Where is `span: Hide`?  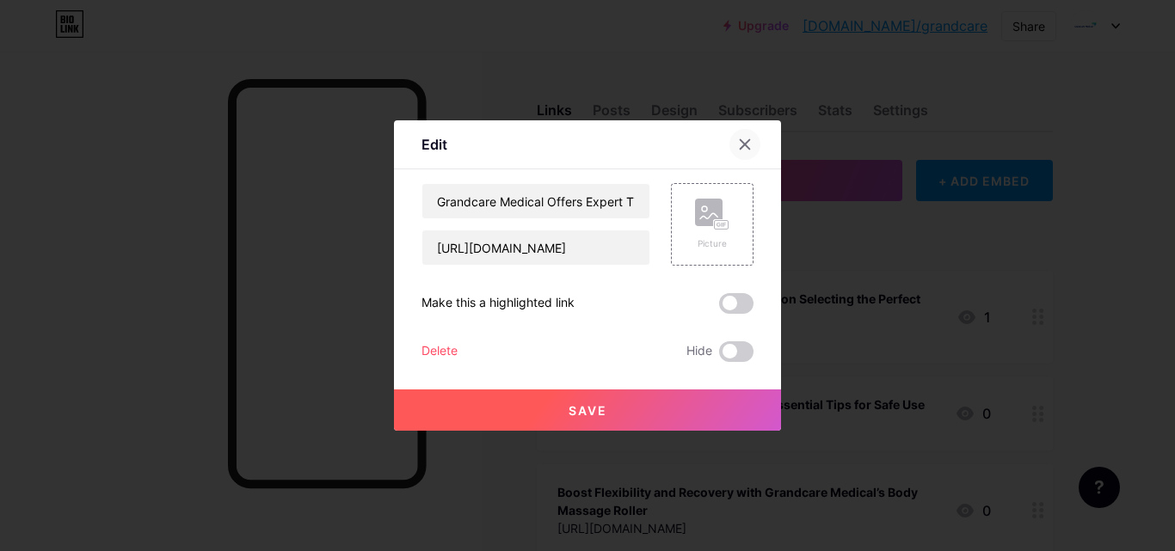 span: Hide is located at coordinates (699, 352).